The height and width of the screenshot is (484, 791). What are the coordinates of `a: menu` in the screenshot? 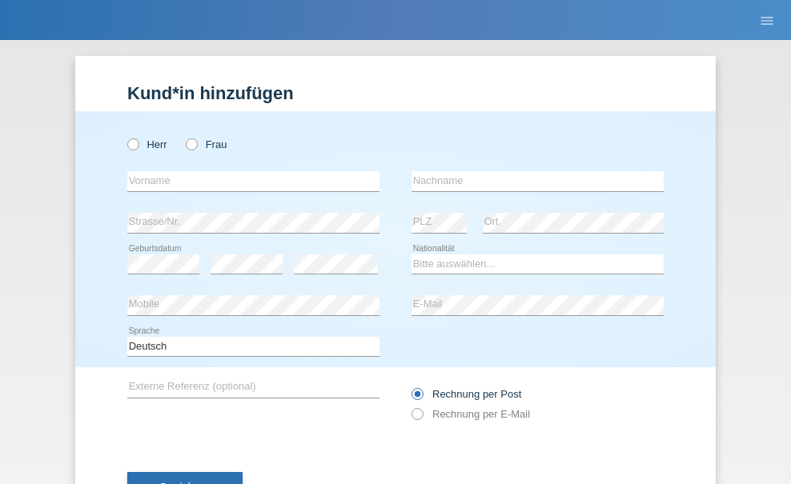 It's located at (767, 20).